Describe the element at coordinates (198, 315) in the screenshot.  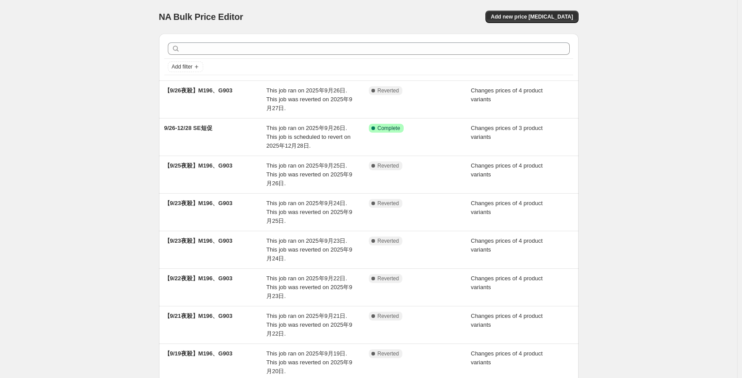
I see `span: 【9/21夜殺】M196、G903` at that location.